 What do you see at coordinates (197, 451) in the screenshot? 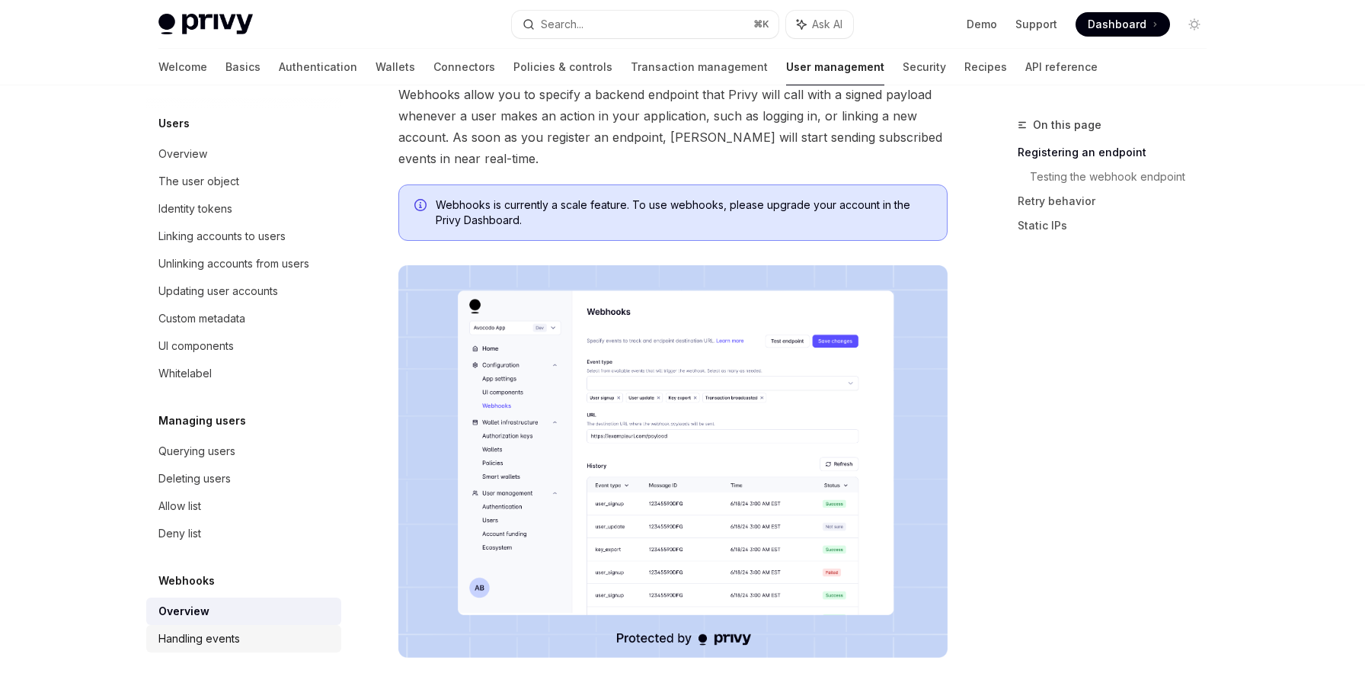
I see `div: Querying users` at bounding box center [197, 451].